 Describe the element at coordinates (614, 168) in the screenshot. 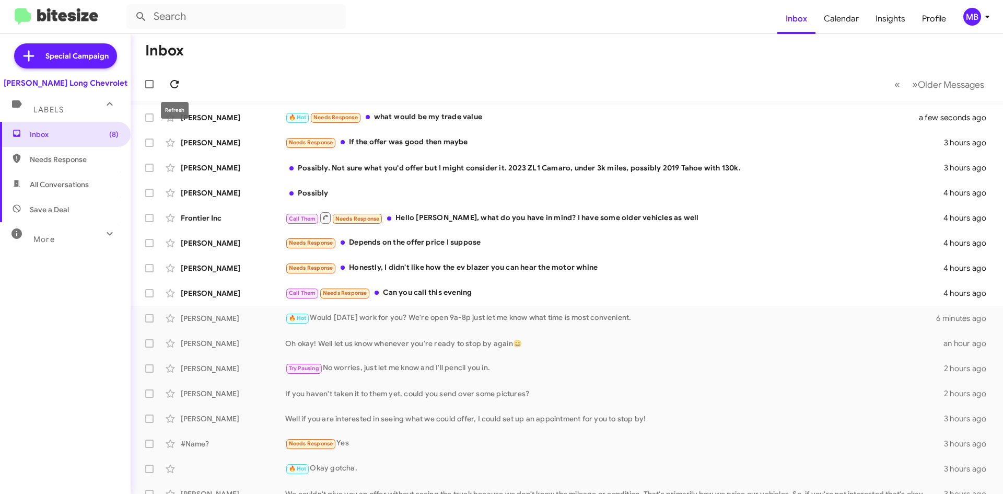

I see `div: Possibly. Not sure what you'd offer but I might consider it. 2023 ZL1 Camaro, under 3k miles, pos...` at that location.